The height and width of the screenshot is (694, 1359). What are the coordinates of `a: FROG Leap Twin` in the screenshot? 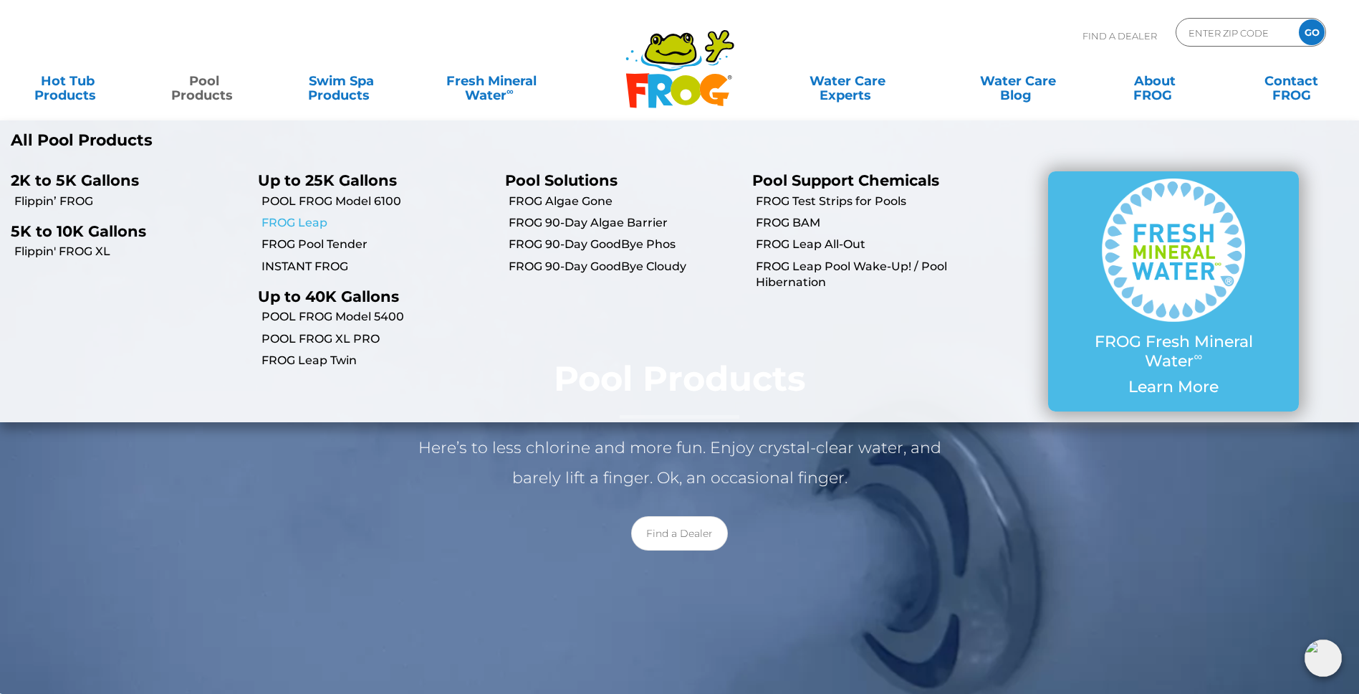 It's located at (378, 360).